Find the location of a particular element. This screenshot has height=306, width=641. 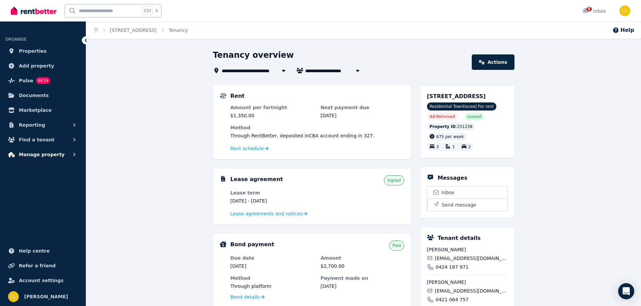

a: Lease agreements and notices is located at coordinates (269, 214).